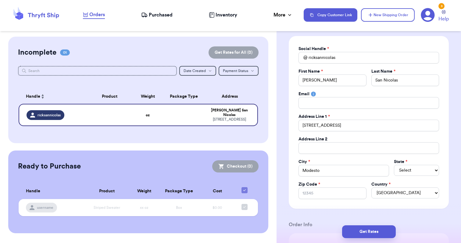 Image resolution: width=461 pixels, height=243 pixels. What do you see at coordinates (304, 94) in the screenshot?
I see `label: Email` at bounding box center [304, 94].